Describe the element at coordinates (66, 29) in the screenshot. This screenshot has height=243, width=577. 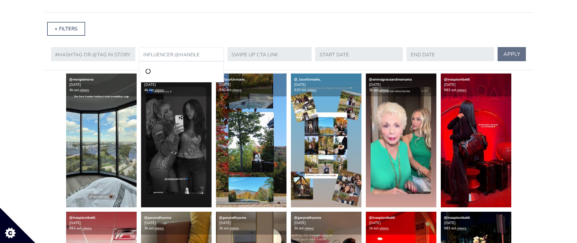
I see `a: × FILTERS` at that location.